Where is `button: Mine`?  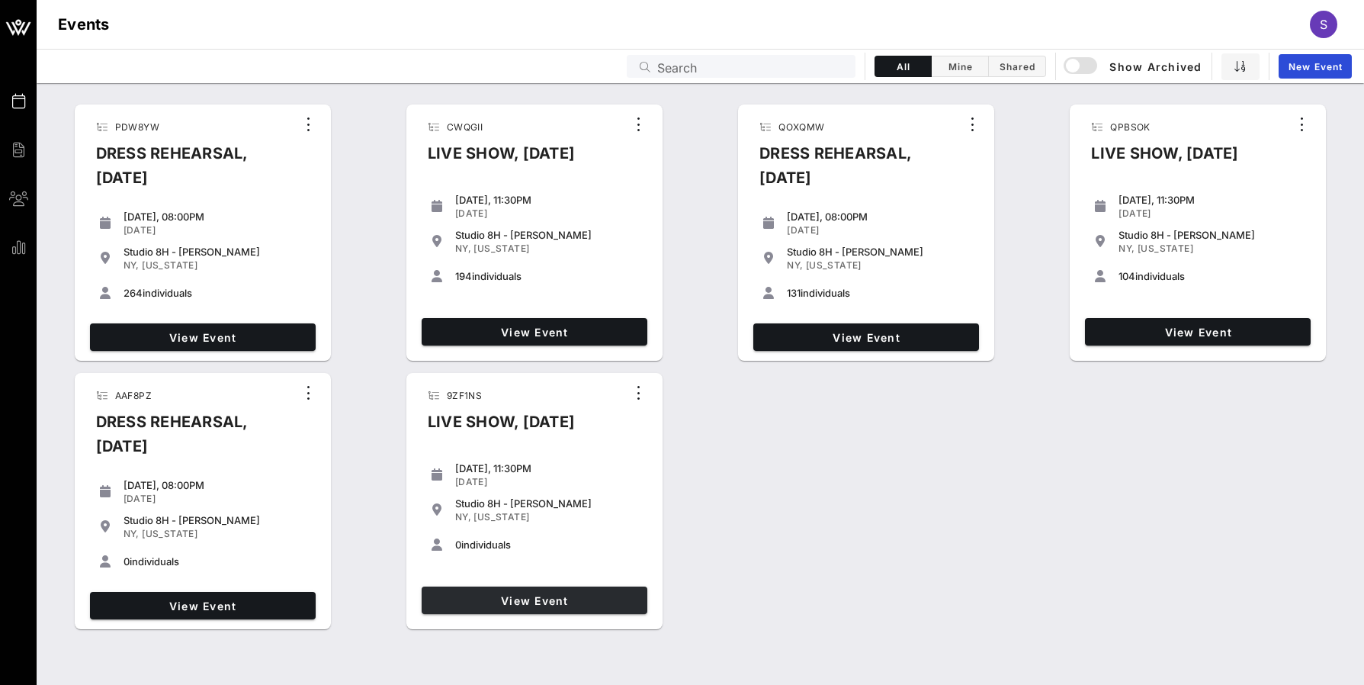 button: Mine is located at coordinates (960, 66).